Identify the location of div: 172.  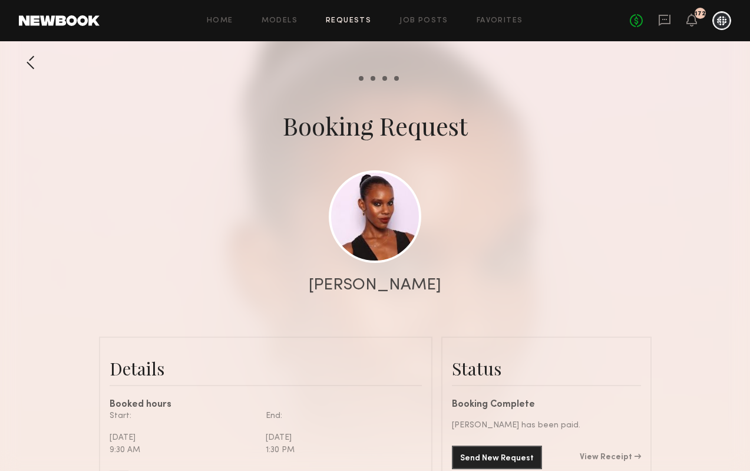
(700, 14).